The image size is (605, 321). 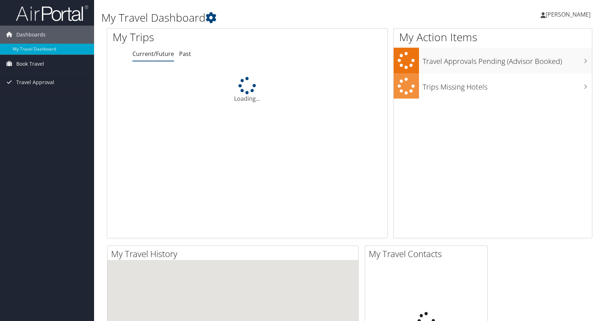 What do you see at coordinates (31, 35) in the screenshot?
I see `span: Dashboards` at bounding box center [31, 35].